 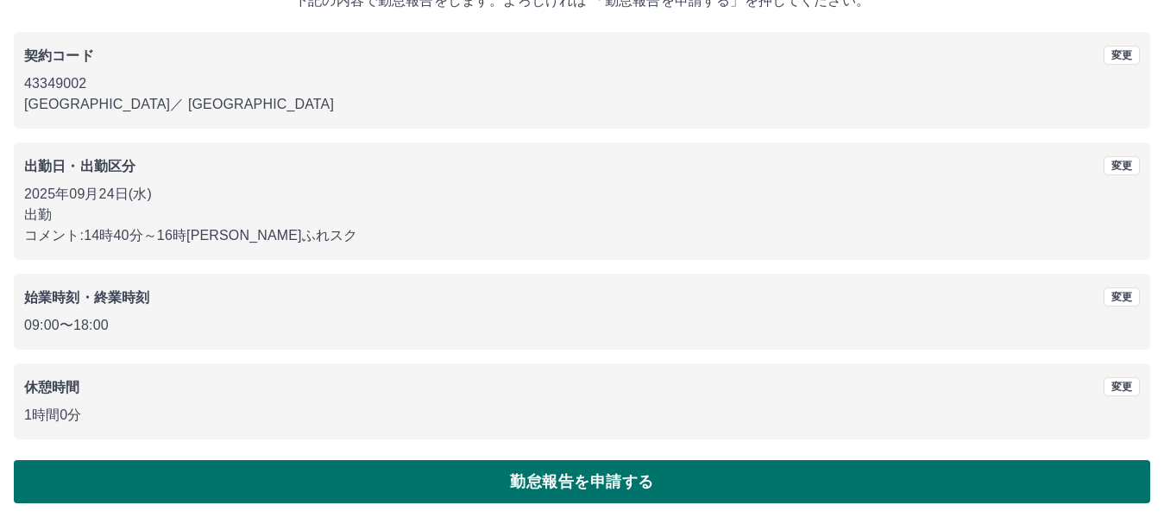 What do you see at coordinates (582, 194) in the screenshot?
I see `p: 2025年09月24日(水)` at bounding box center [582, 194].